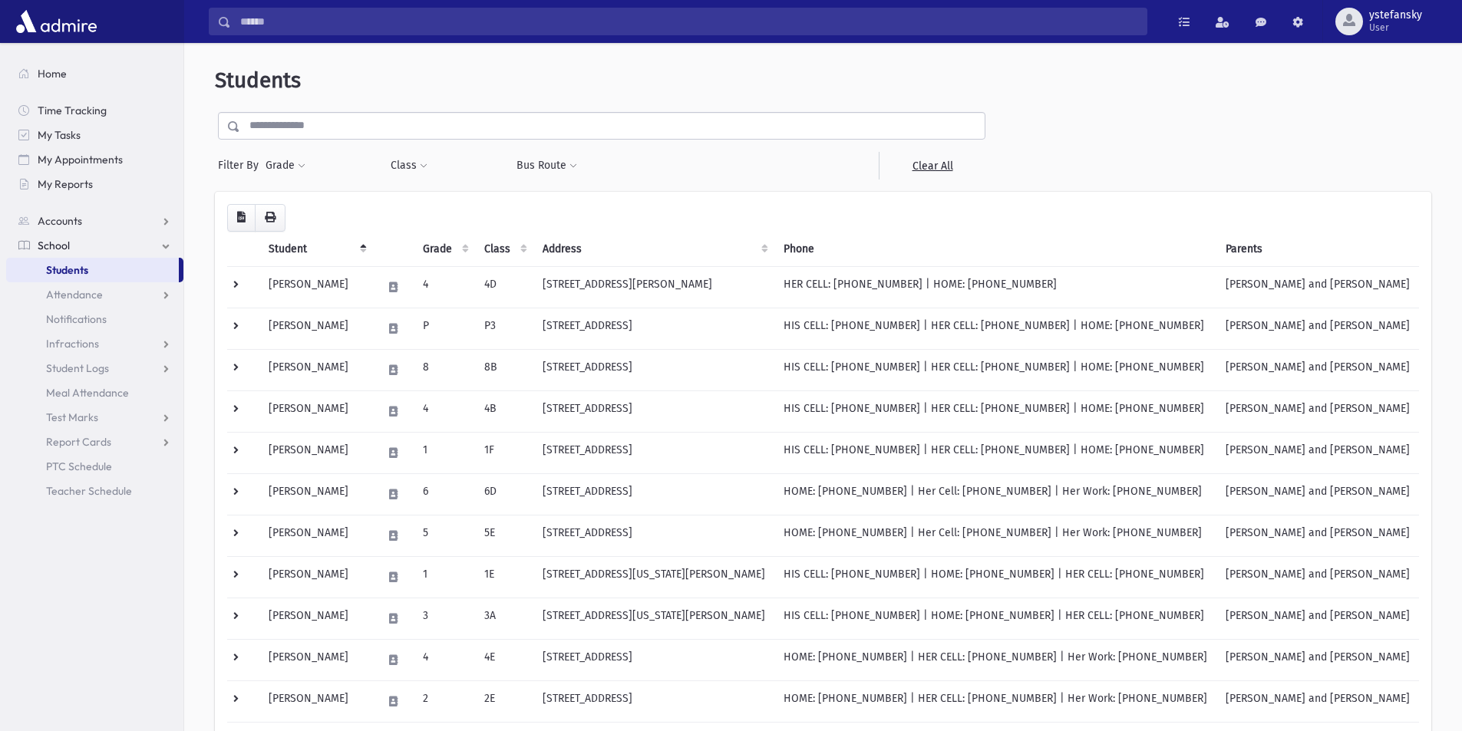 The width and height of the screenshot is (1462, 731). Describe the element at coordinates (72, 110) in the screenshot. I see `span: Time Tracking` at that location.